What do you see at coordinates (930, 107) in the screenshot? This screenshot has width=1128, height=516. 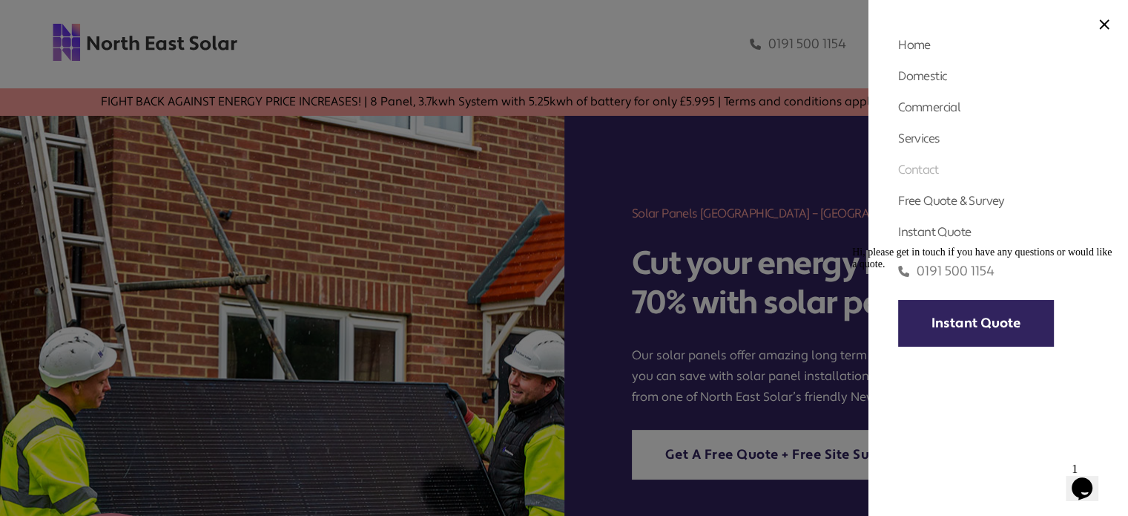 I see `a: Commercial` at bounding box center [930, 107].